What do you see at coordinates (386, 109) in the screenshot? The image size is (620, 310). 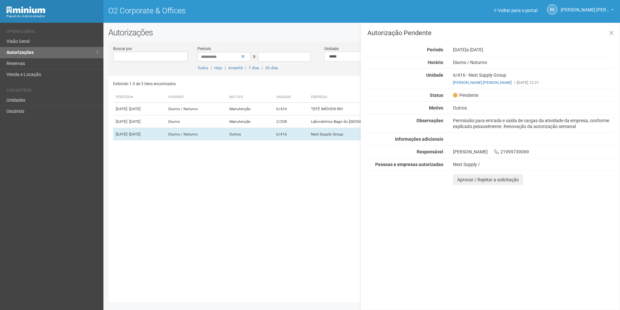 I see `td: TEFÉ IMÓVEIS RIO` at bounding box center [386, 109].